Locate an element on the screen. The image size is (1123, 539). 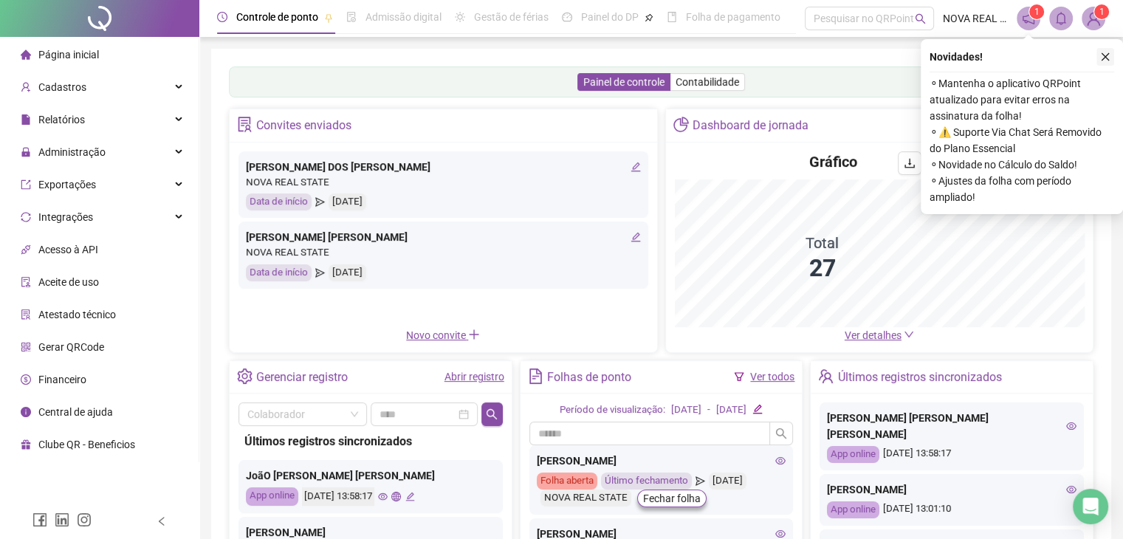
span: pie-chart is located at coordinates (681, 124).